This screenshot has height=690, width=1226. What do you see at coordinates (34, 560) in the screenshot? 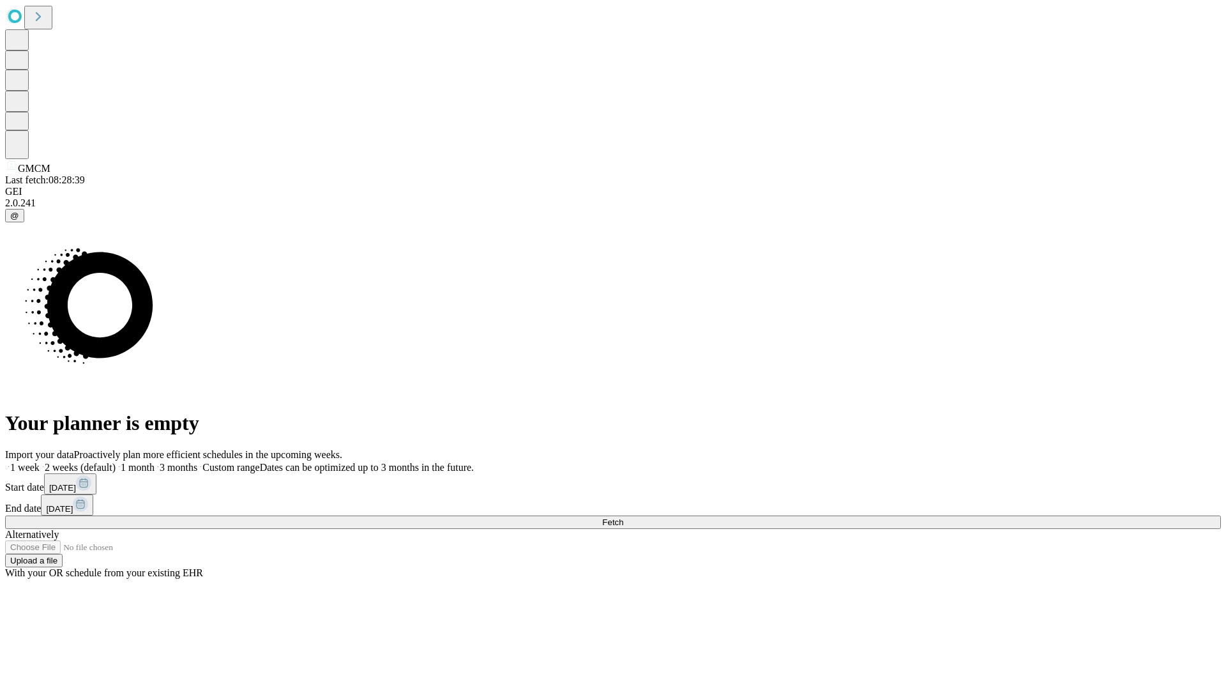
I see `button: Upload a file` at bounding box center [34, 560].